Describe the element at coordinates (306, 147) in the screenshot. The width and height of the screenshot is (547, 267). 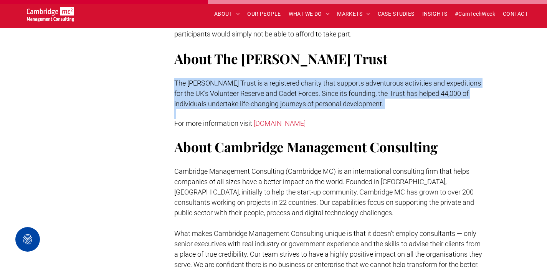
I see `span: About Cambridge Management Consulting` at that location.